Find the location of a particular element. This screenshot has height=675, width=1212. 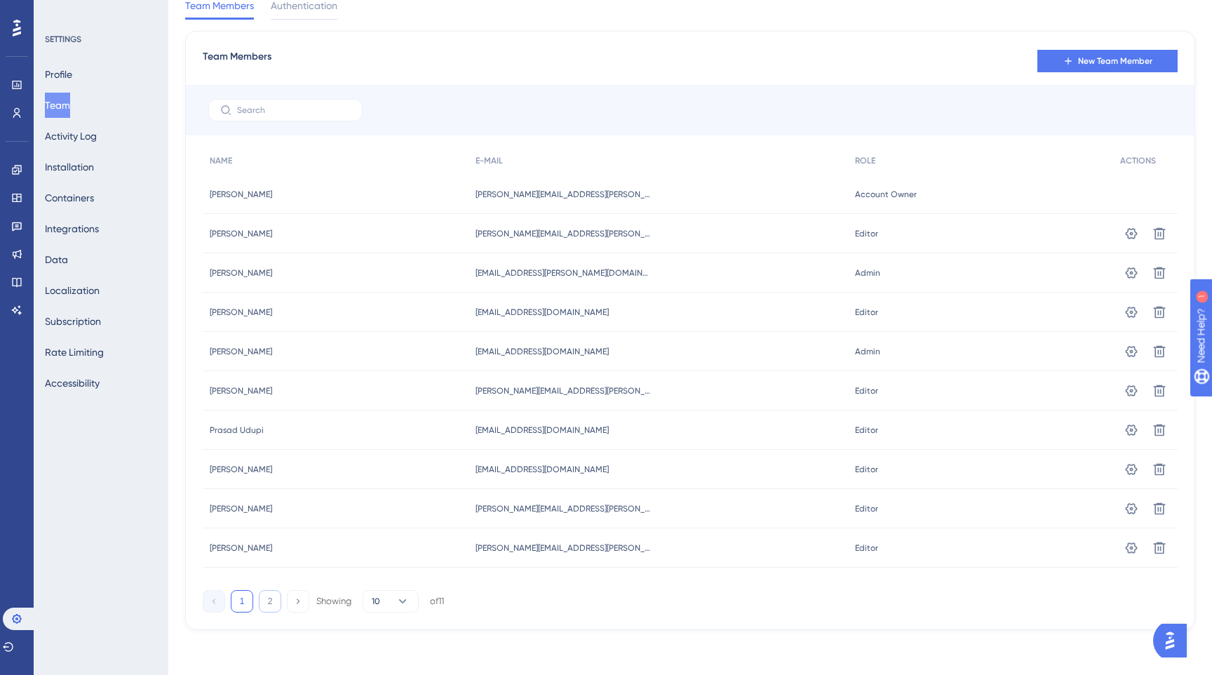

img: launcher-image-alternative-text is located at coordinates (17, 21).